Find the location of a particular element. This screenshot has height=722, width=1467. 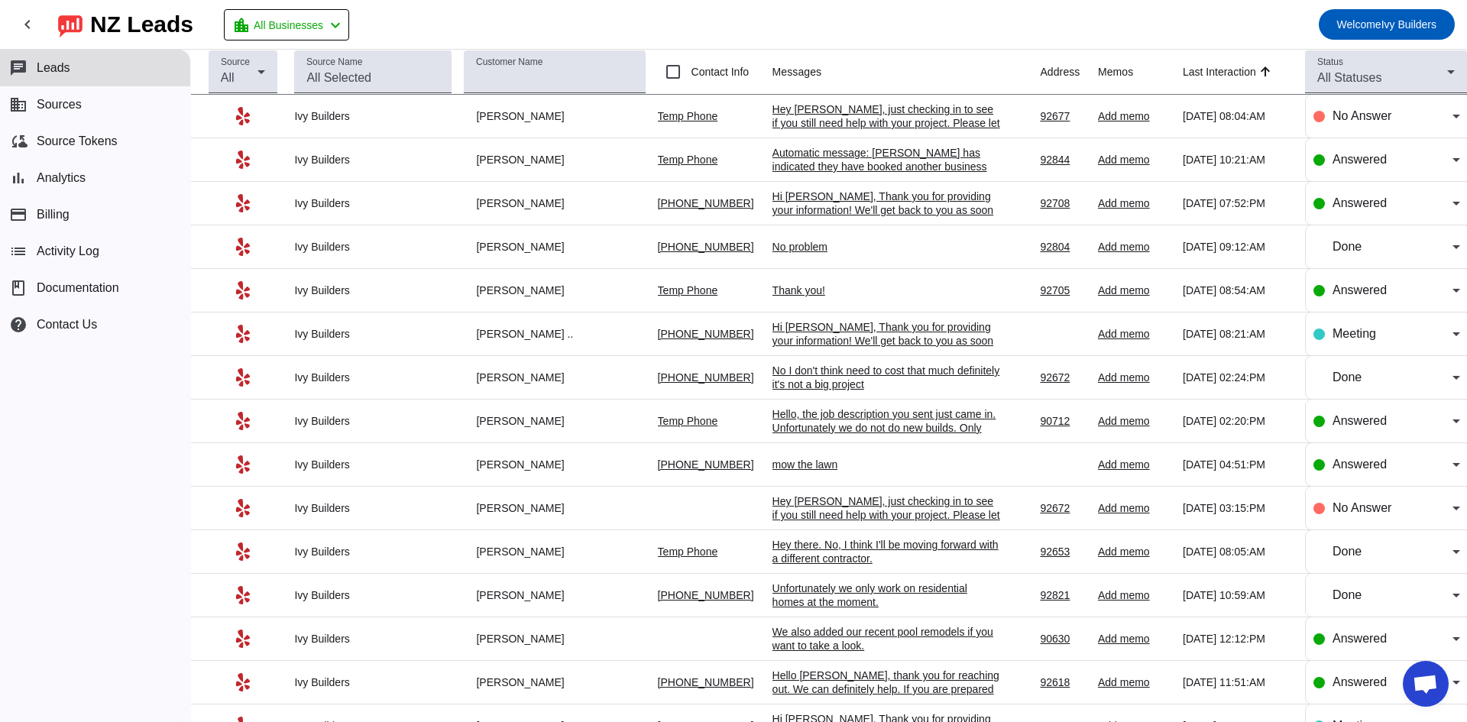

button: All Businesses is located at coordinates (287, 24).